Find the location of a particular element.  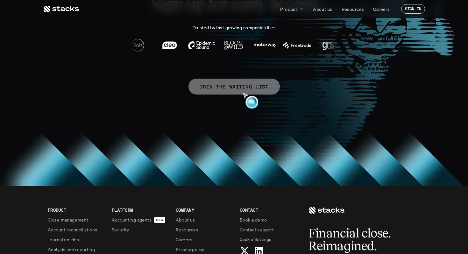

p: Analysis and reporting is located at coordinates (71, 249).